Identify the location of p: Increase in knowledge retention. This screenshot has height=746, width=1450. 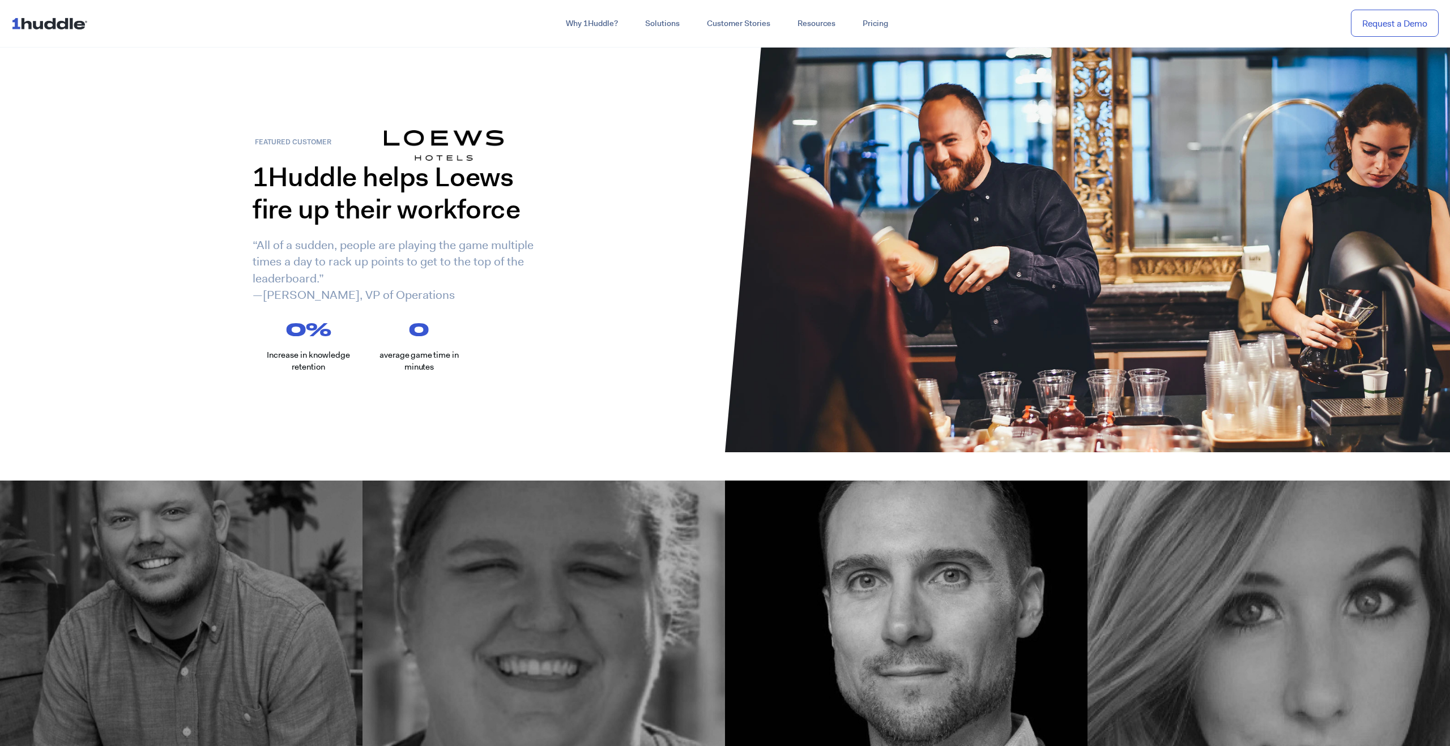
(309, 361).